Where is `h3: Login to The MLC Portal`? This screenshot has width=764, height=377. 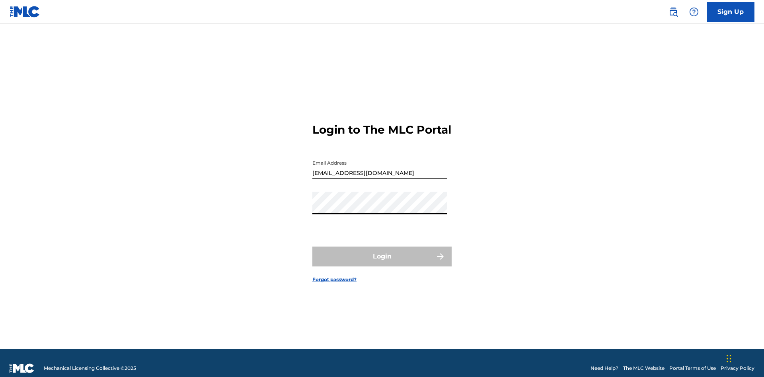
h3: Login to The MLC Portal is located at coordinates (382, 130).